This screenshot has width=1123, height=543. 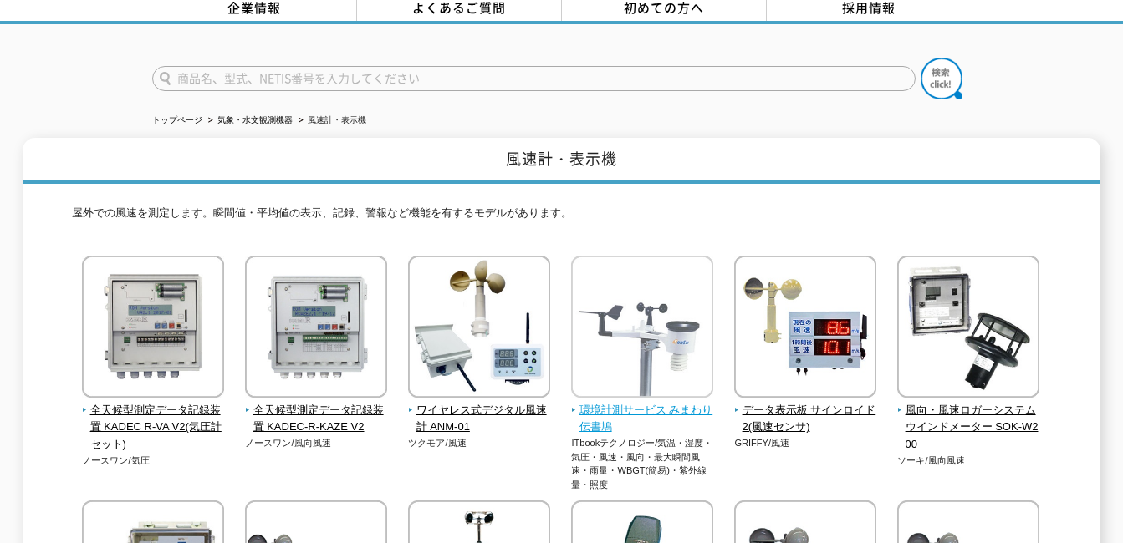 I want to click on a: データ表示板 サインロイド2(風速センサ), so click(x=805, y=411).